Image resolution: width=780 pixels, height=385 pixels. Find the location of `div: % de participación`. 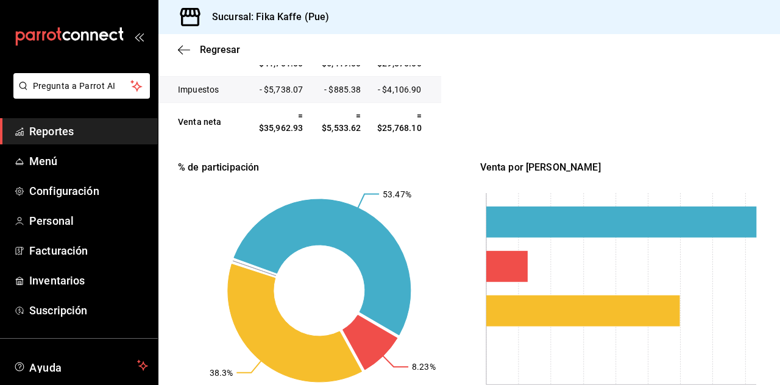

div: % de participación is located at coordinates (319, 168).